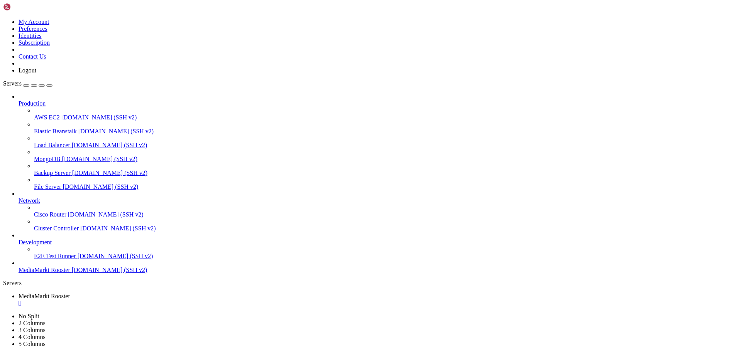  Describe the element at coordinates (52, 145) in the screenshot. I see `span: Load Balancer` at that location.